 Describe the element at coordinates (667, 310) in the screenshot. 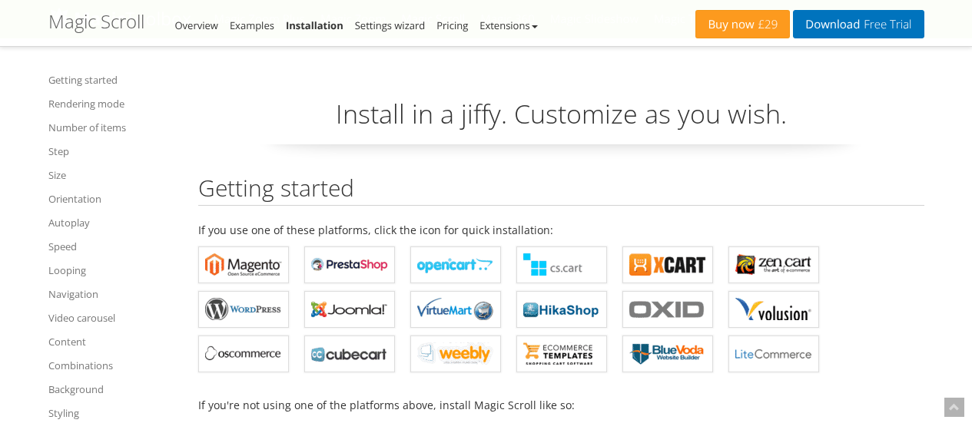

I see `a: Magic Scroll for OXID` at that location.